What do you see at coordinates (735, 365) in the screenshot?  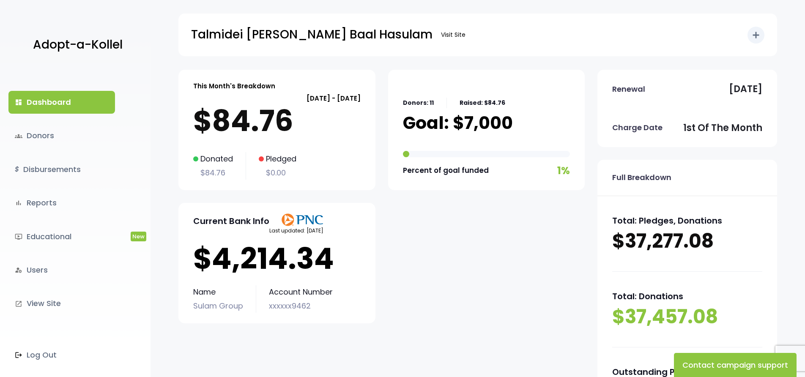 I see `button: Contact campaign support` at bounding box center [735, 365].